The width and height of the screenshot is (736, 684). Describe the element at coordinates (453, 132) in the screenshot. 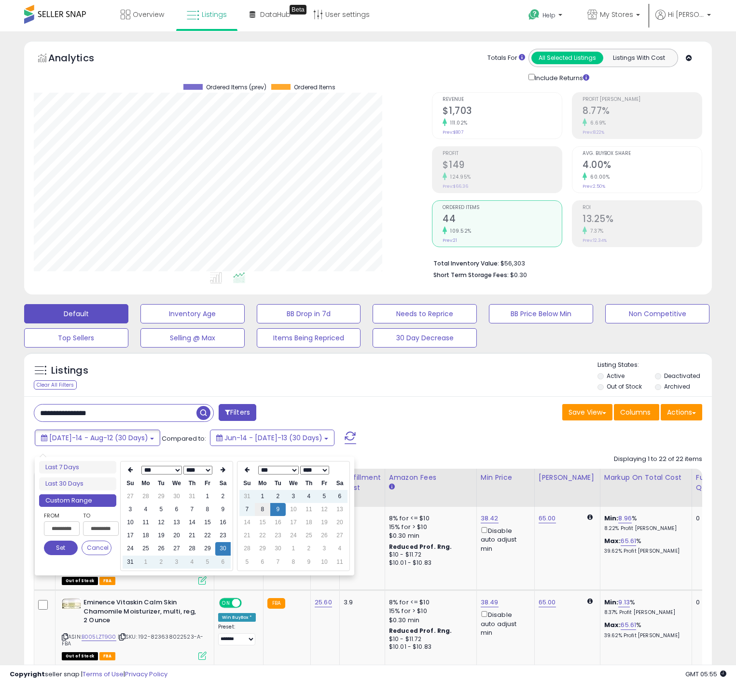

I see `small: Prev: $807` at that location.